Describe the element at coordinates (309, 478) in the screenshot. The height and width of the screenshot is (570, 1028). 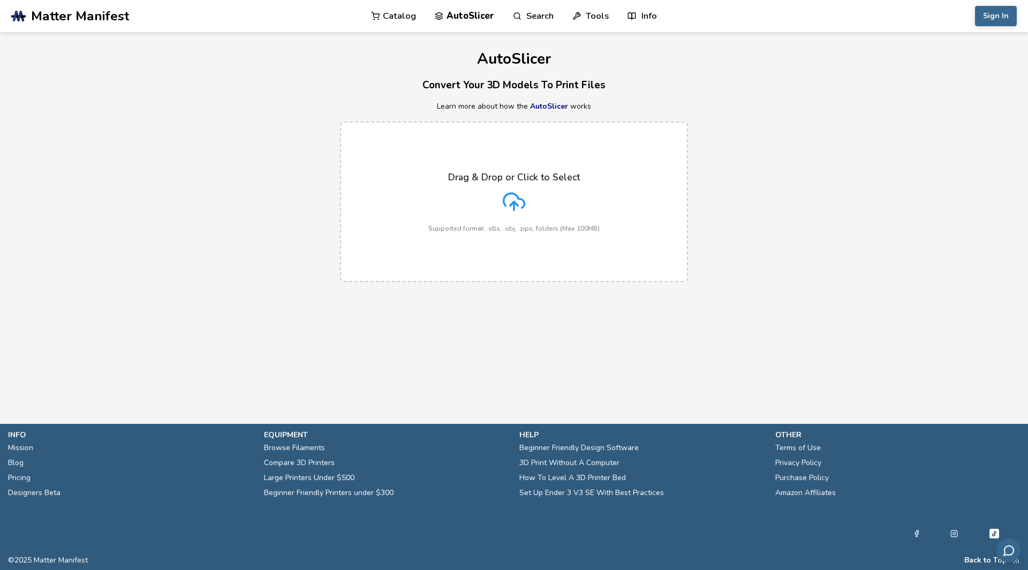
I see `a: Large Printers Under $500` at that location.